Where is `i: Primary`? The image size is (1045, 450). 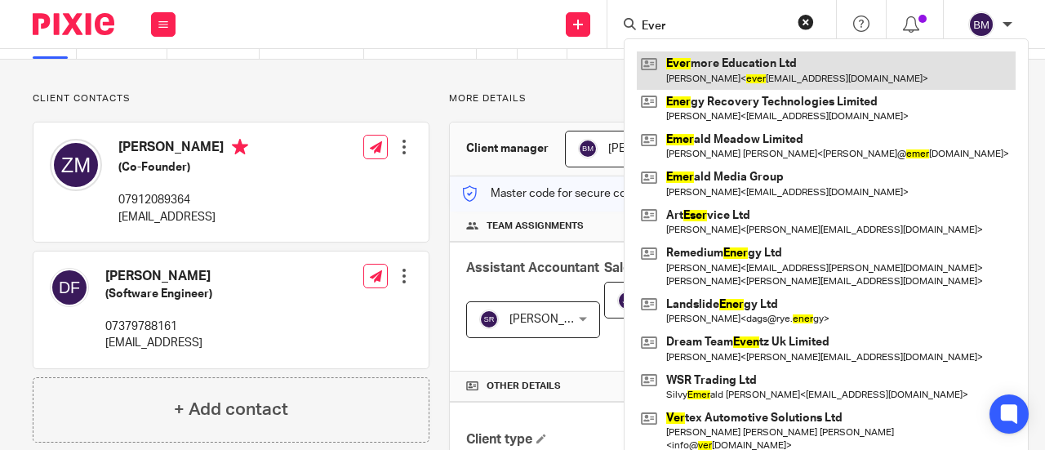 i: Primary is located at coordinates (240, 147).